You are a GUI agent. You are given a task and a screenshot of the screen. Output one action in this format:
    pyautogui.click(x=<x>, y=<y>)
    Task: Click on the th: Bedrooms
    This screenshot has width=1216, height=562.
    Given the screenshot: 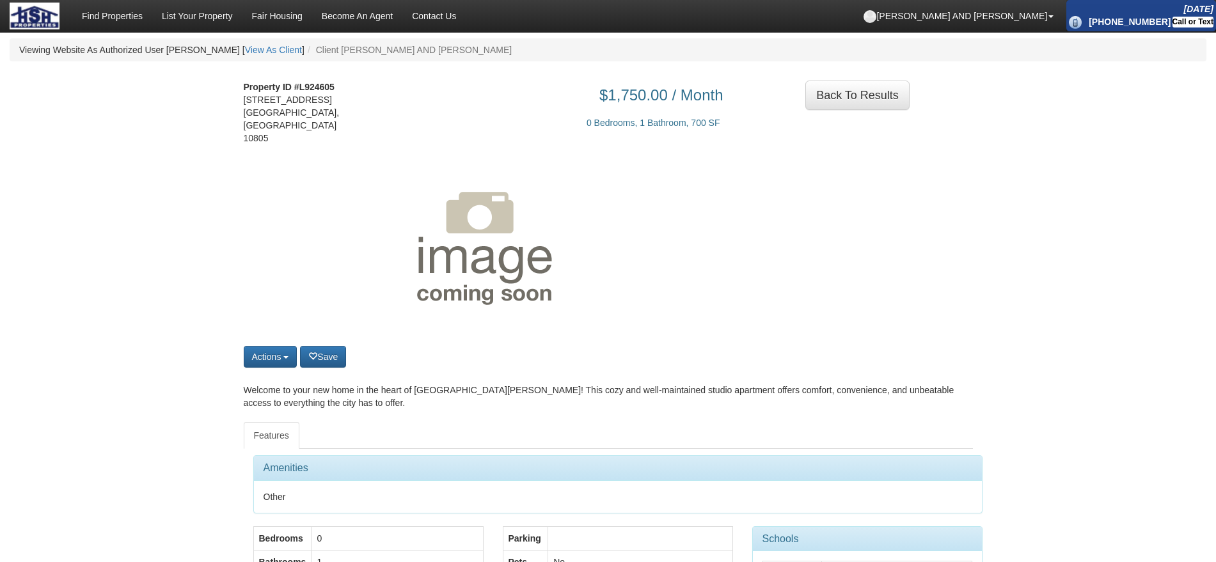 What is the action you would take?
    pyautogui.click(x=282, y=538)
    